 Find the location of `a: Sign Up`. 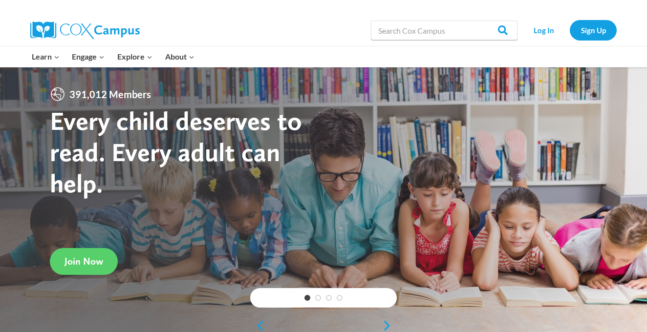

a: Sign Up is located at coordinates (593, 30).